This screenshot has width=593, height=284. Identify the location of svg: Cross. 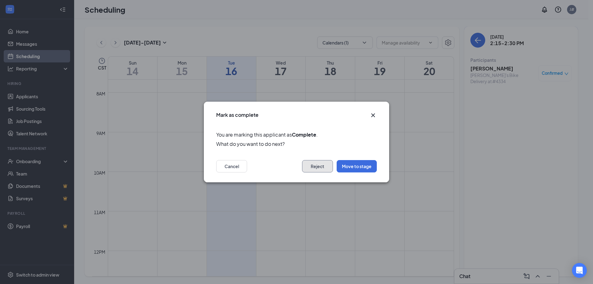
(373, 115).